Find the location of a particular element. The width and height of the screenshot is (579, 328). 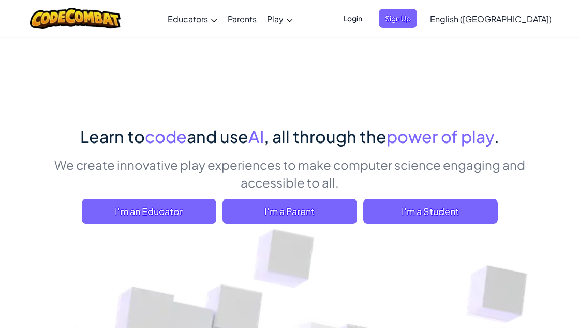

button: I'm a Student is located at coordinates (431, 211).